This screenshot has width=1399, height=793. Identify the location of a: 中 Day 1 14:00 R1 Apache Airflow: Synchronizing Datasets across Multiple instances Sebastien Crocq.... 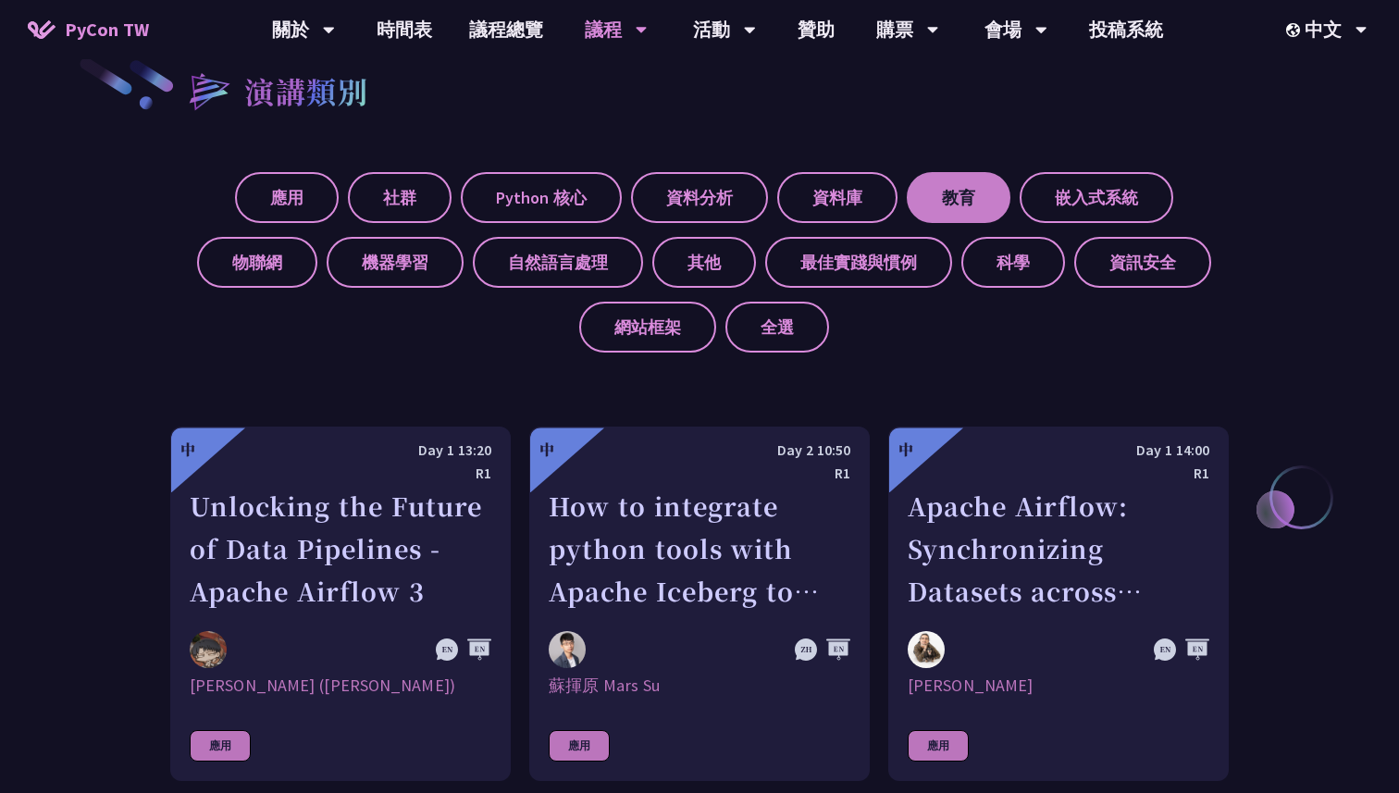
(1058, 603).